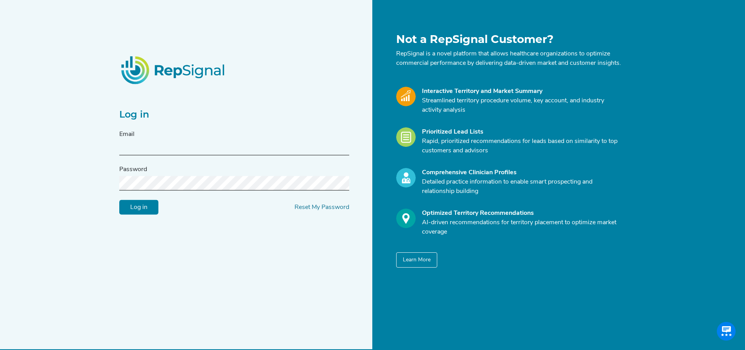  I want to click on label: Email, so click(127, 135).